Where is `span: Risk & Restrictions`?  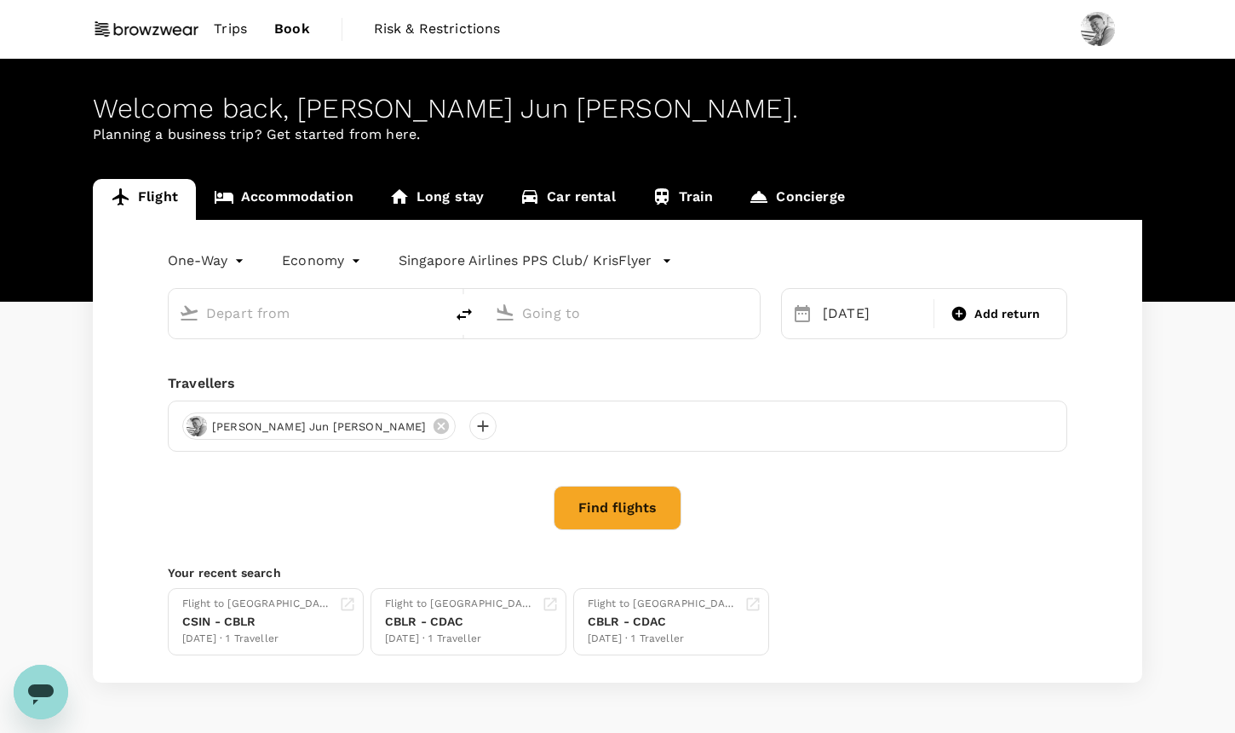 span: Risk & Restrictions is located at coordinates (437, 29).